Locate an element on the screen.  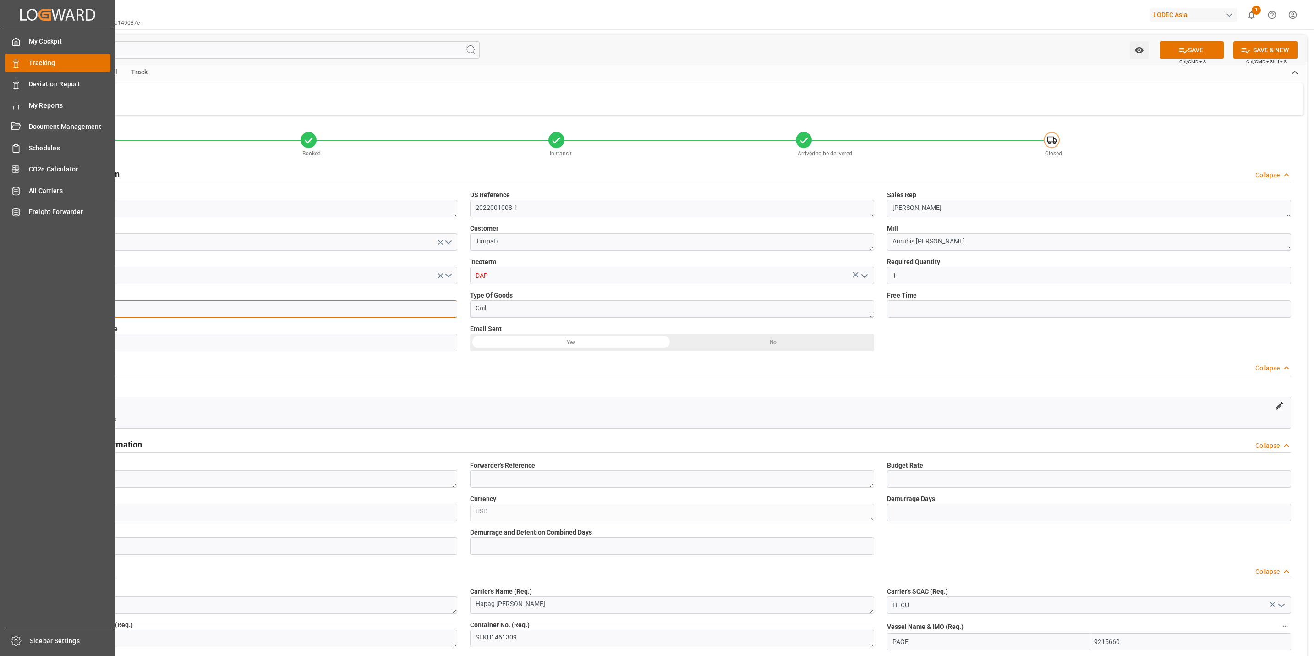
a: Document Management is located at coordinates (58, 126).